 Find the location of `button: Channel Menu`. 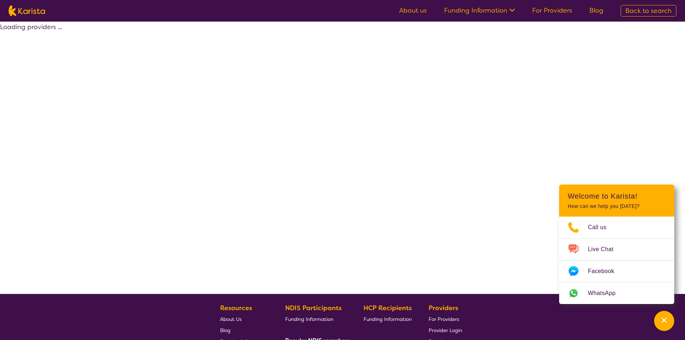

button: Channel Menu is located at coordinates (664, 321).